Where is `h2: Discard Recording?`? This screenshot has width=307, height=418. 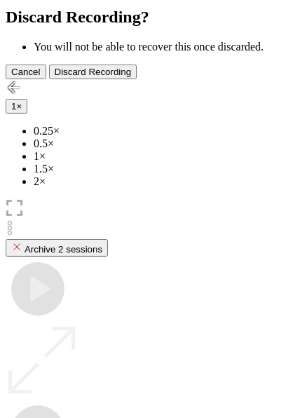
h2: Discard Recording? is located at coordinates (153, 17).